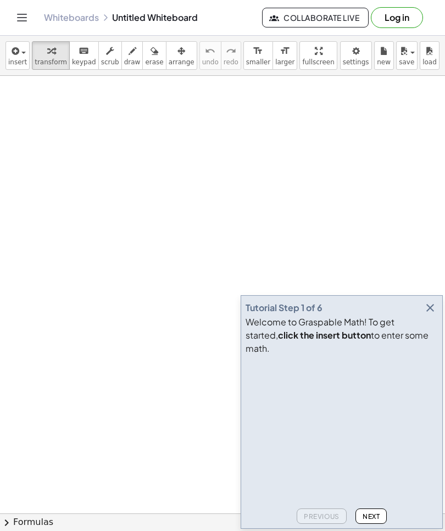 This screenshot has width=445, height=531. What do you see at coordinates (284, 308) in the screenshot?
I see `div: Tutorial Step 1 of 6` at bounding box center [284, 308].